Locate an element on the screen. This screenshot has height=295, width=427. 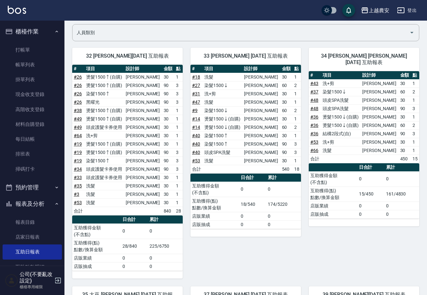
a: #27 is located at coordinates (196, 85).